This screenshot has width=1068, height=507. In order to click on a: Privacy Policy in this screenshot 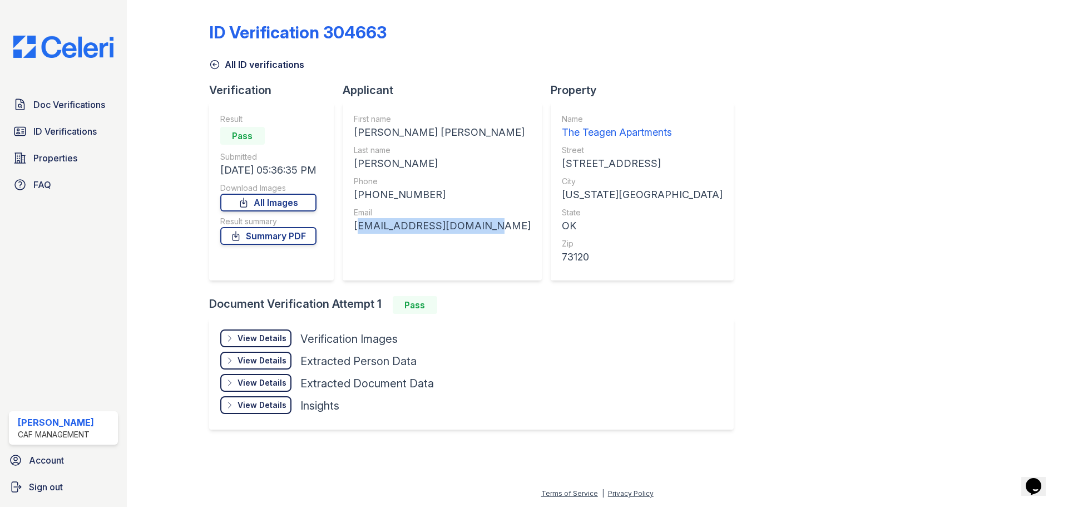, I will do `click(631, 493)`.